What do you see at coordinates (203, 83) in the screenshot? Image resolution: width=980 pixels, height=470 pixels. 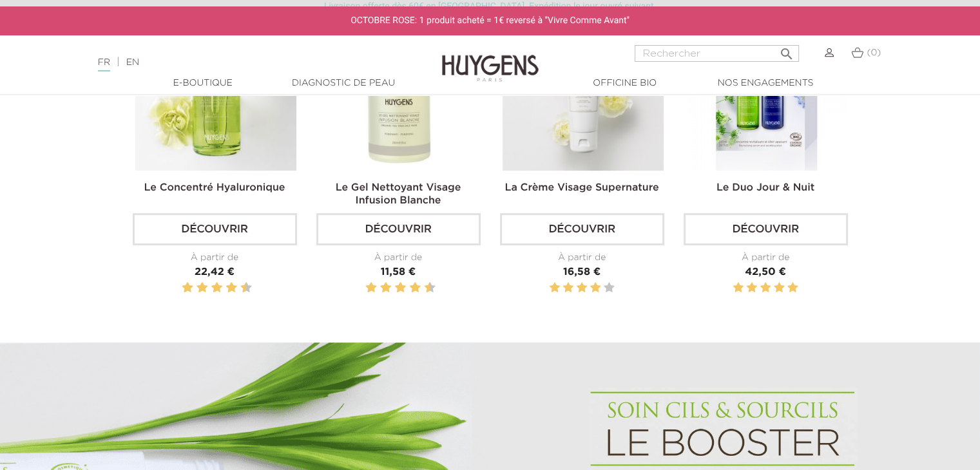 I see `a: E-Boutique` at bounding box center [203, 83].